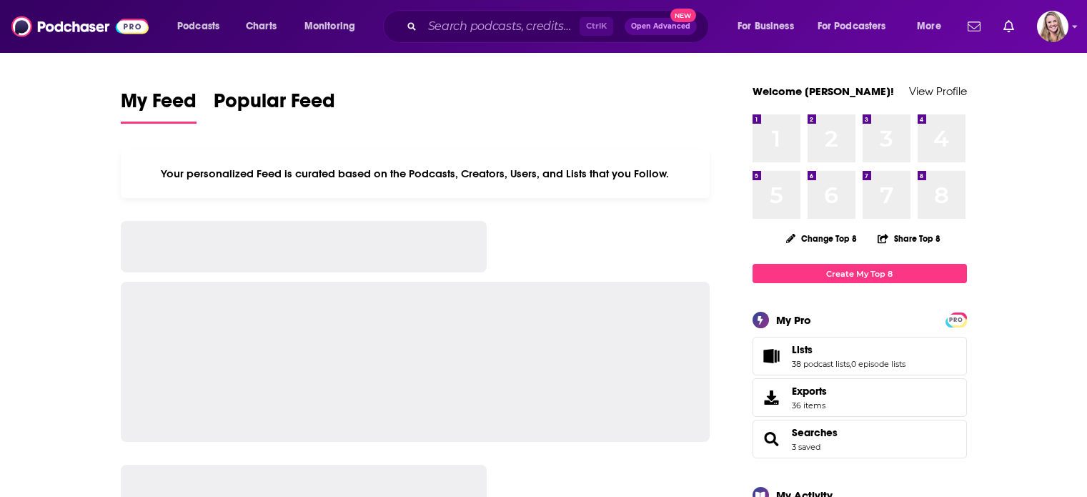  Describe the element at coordinates (929, 26) in the screenshot. I see `span: More` at that location.